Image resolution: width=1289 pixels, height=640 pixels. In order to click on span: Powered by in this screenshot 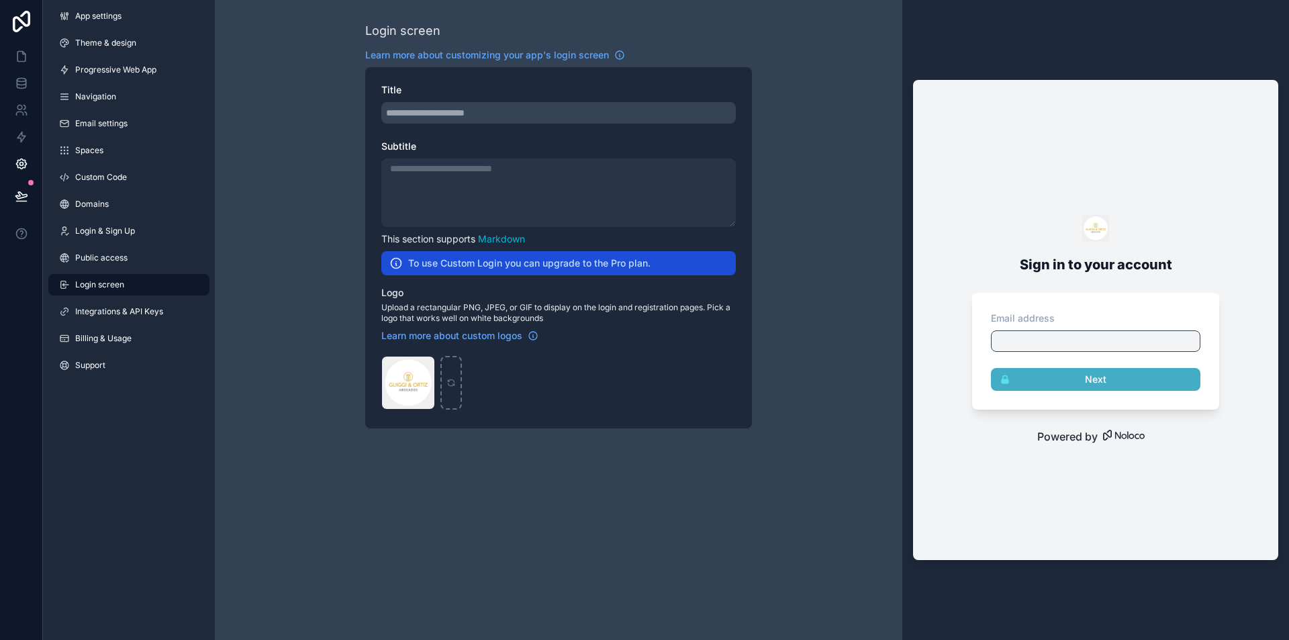, I will do `click(1067, 436)`.